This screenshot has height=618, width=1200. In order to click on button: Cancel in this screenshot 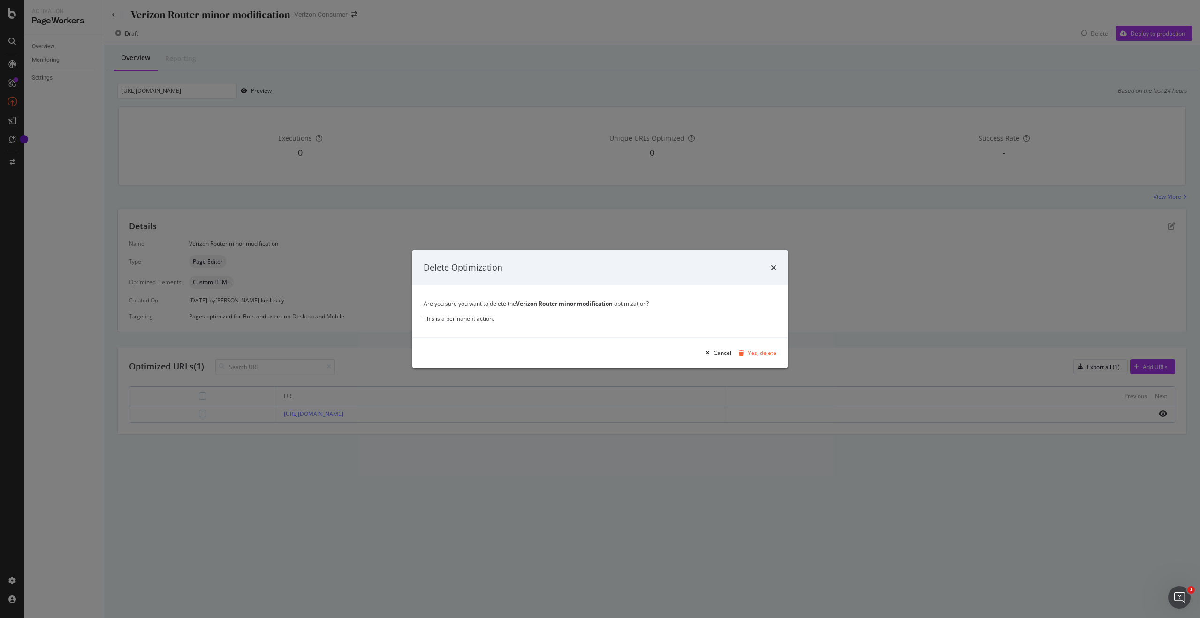, I will do `click(716, 353)`.